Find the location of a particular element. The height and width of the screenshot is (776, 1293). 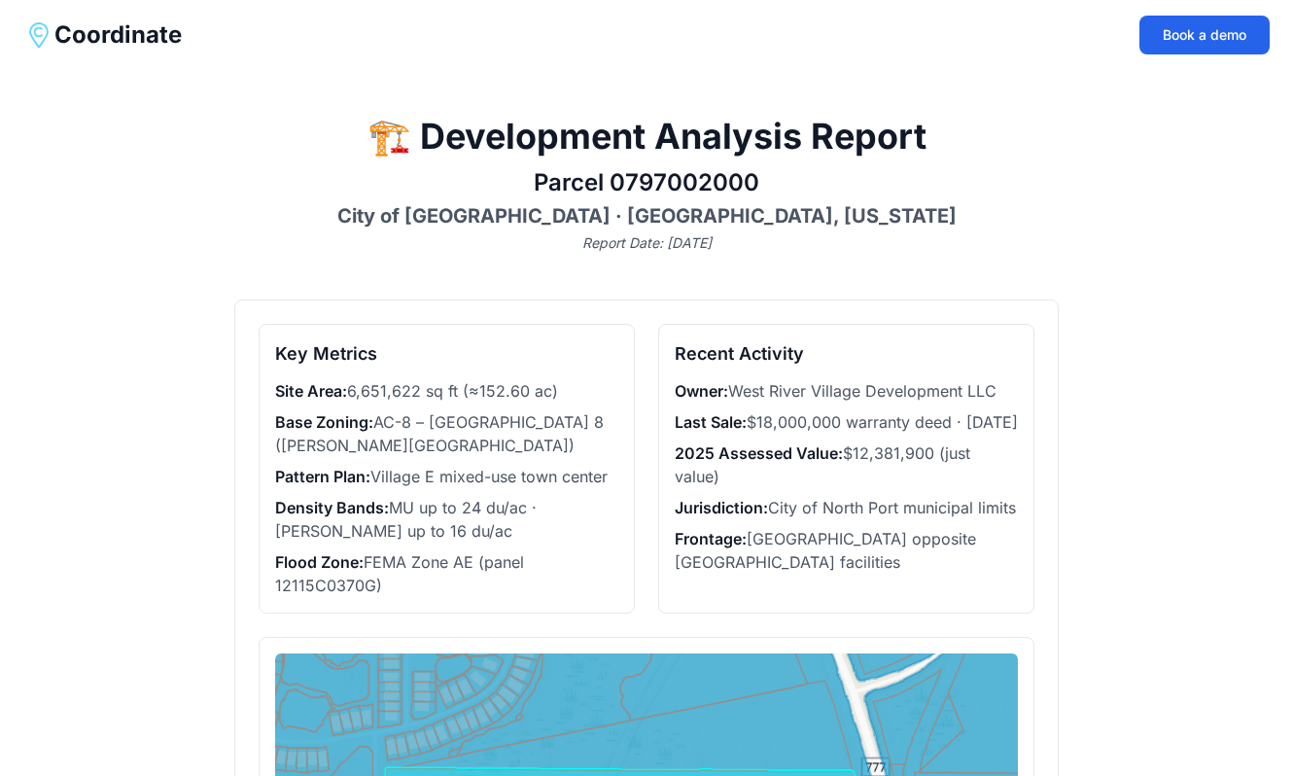

li: FEMA Zone AE (panel 12115C0370G) is located at coordinates (446, 573).